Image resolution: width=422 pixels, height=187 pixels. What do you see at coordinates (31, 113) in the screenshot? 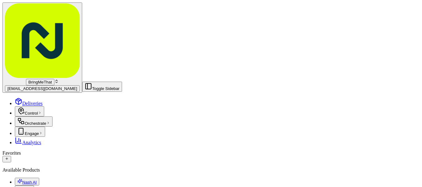
I see `span: Control` at bounding box center [31, 113].